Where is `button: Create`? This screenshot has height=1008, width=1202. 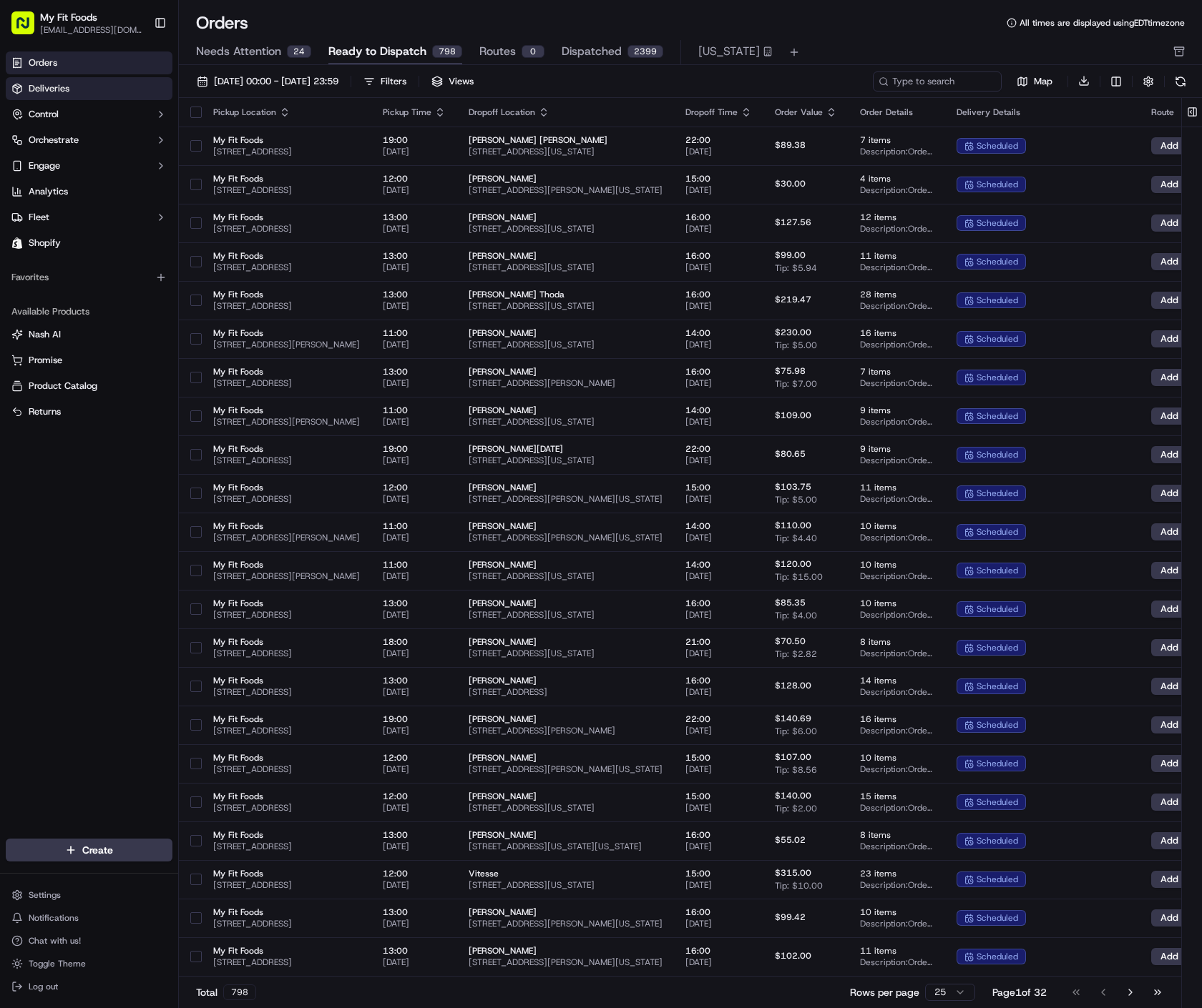
button: Create is located at coordinates (89, 851).